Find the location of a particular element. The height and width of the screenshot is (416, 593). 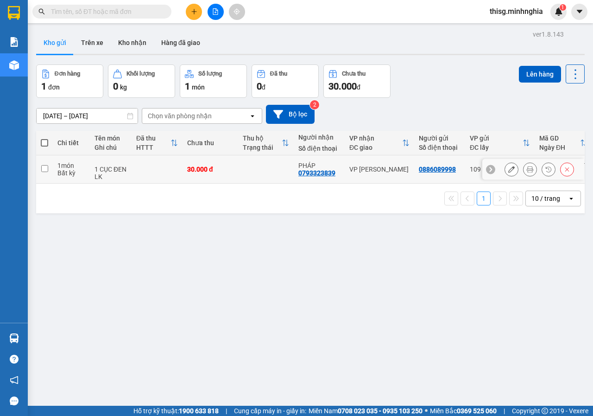

div: PHÁP is located at coordinates (319, 165).